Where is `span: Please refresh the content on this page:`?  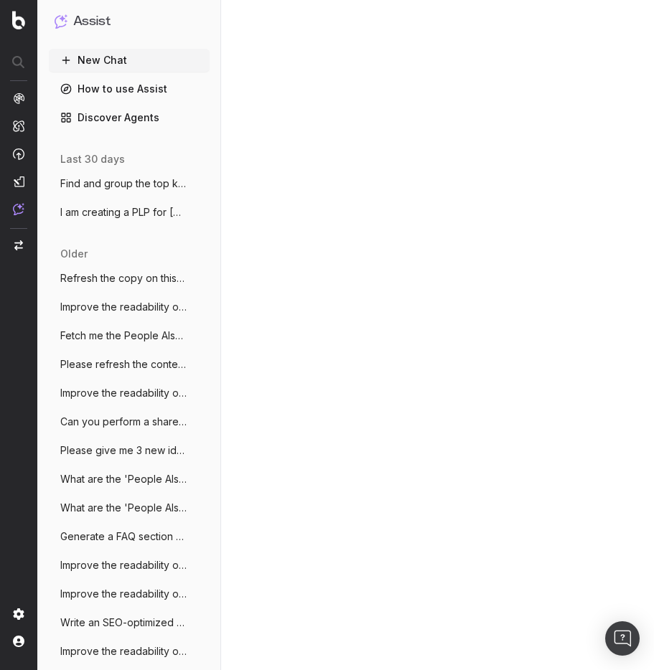 span: Please refresh the content on this page: is located at coordinates (123, 365).